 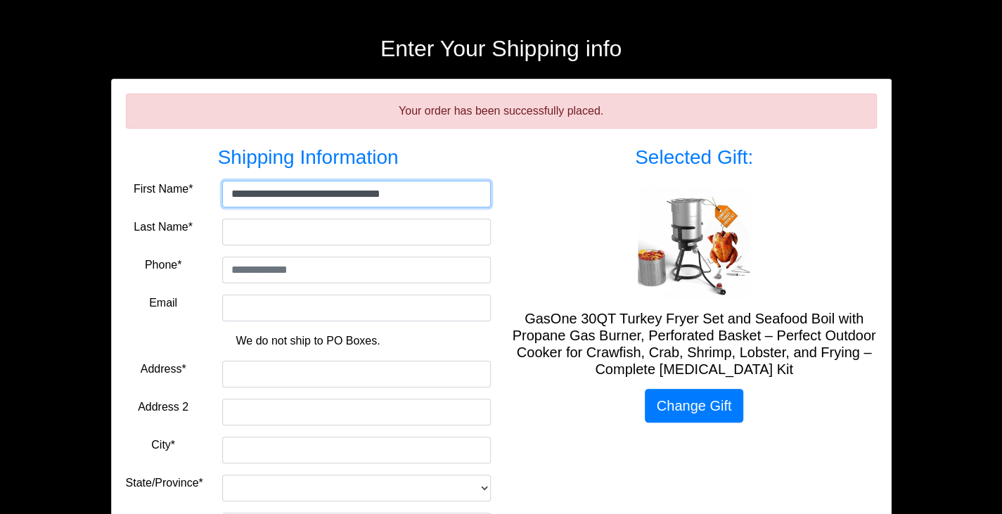 What do you see at coordinates (308, 157) in the screenshot?
I see `h3: Shipping Information` at bounding box center [308, 157].